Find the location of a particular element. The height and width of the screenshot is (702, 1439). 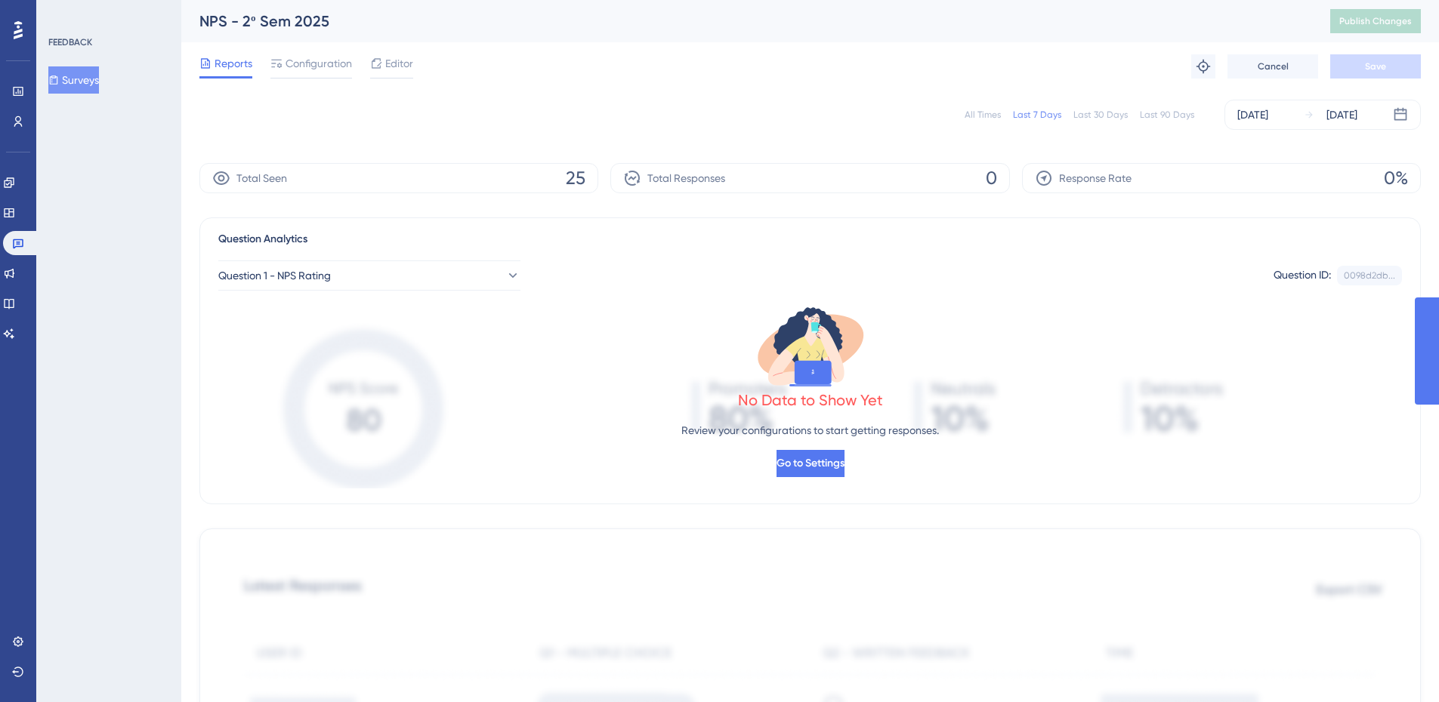

button: Cancel is located at coordinates (1273, 66).